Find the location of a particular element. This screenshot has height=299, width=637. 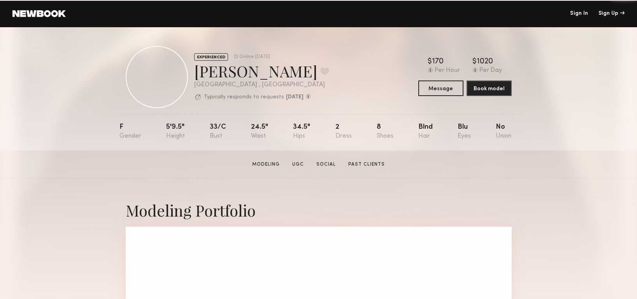

a: Social is located at coordinates (326, 165).